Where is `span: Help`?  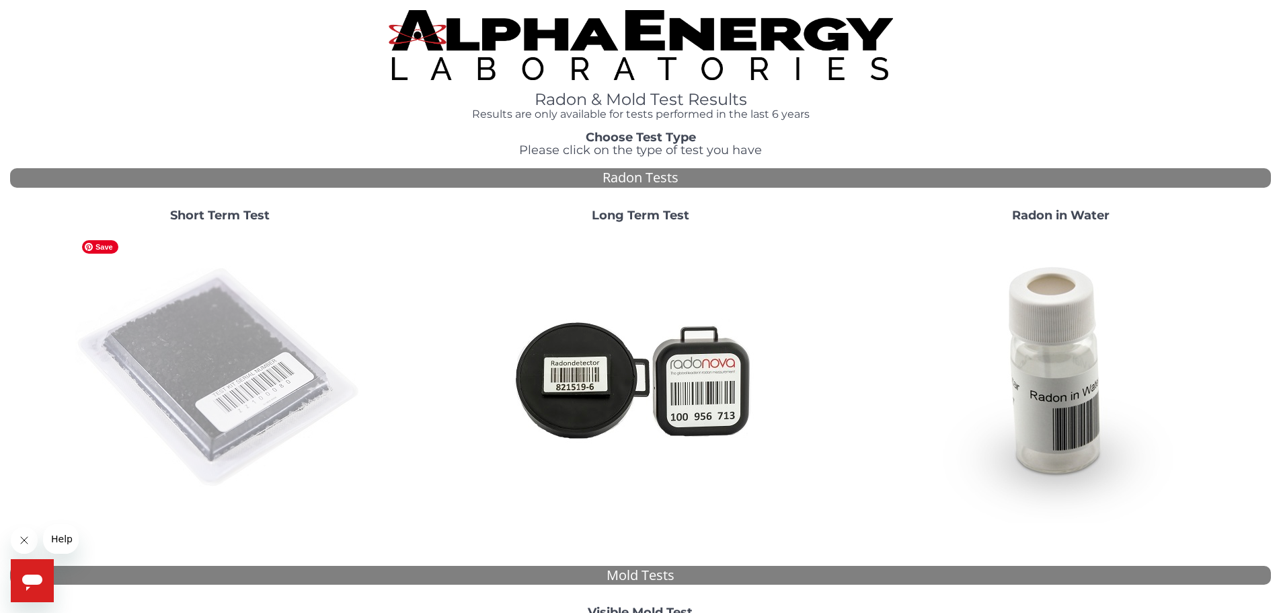 span: Help is located at coordinates (19, 15).